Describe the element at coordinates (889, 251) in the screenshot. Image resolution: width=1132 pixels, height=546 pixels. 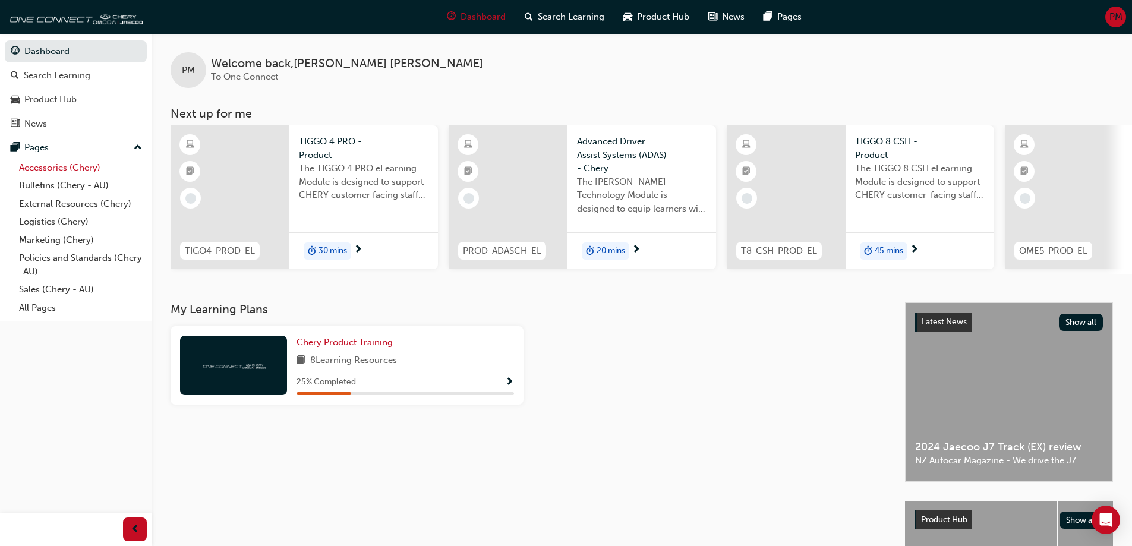
I see `span: 45 mins` at that location.